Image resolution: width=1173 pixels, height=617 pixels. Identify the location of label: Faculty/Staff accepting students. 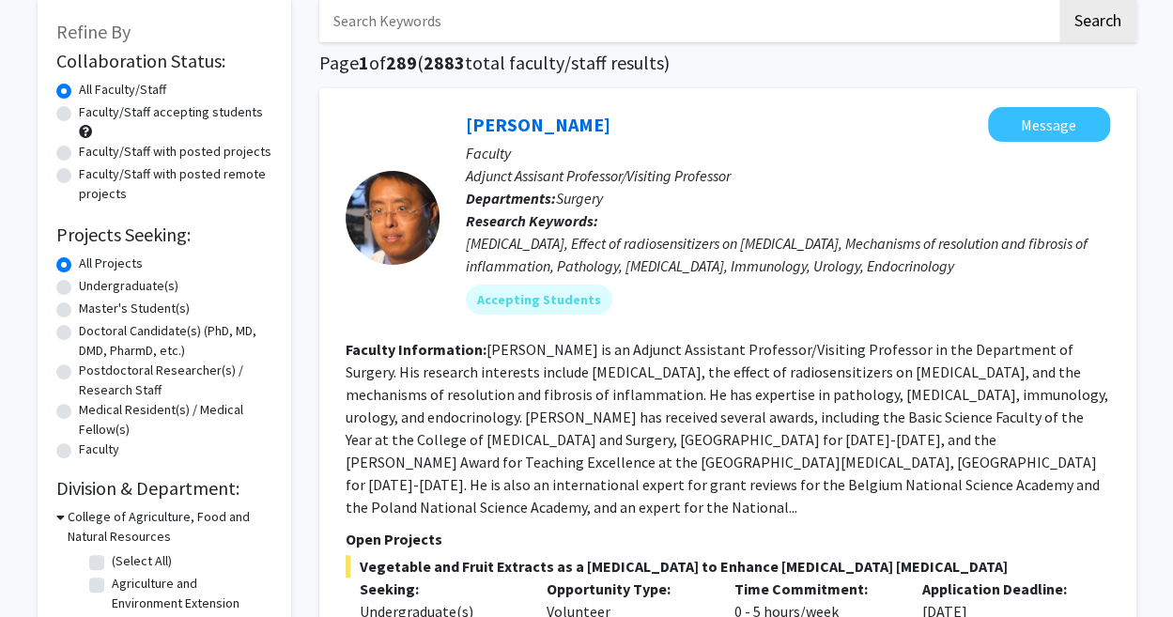
(171, 112).